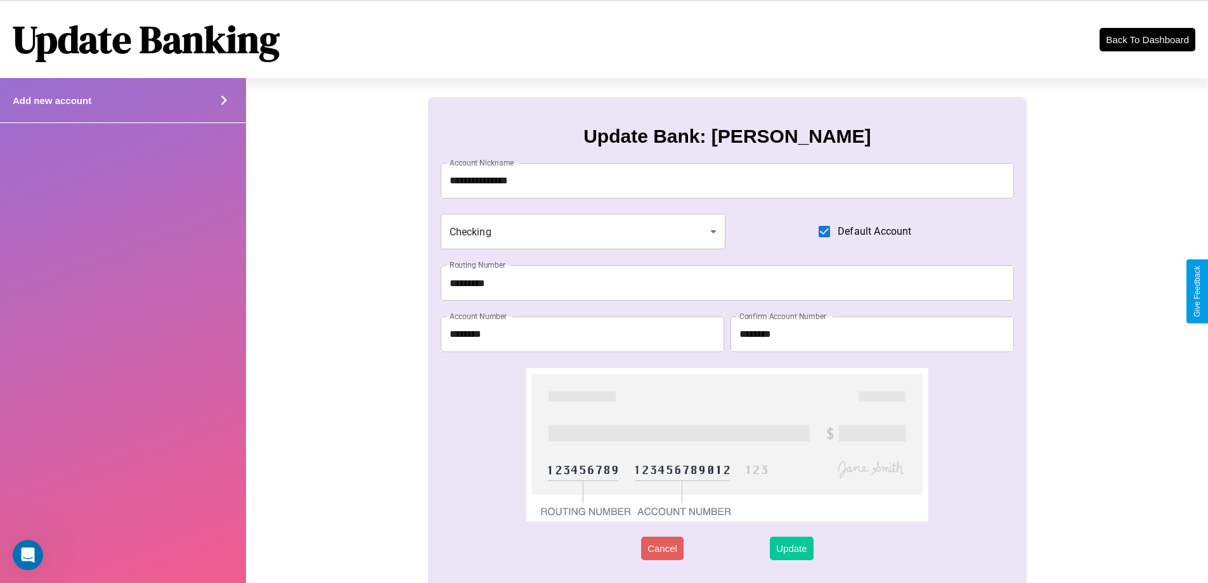 Image resolution: width=1208 pixels, height=583 pixels. What do you see at coordinates (52, 100) in the screenshot?
I see `h4: Add new account` at bounding box center [52, 100].